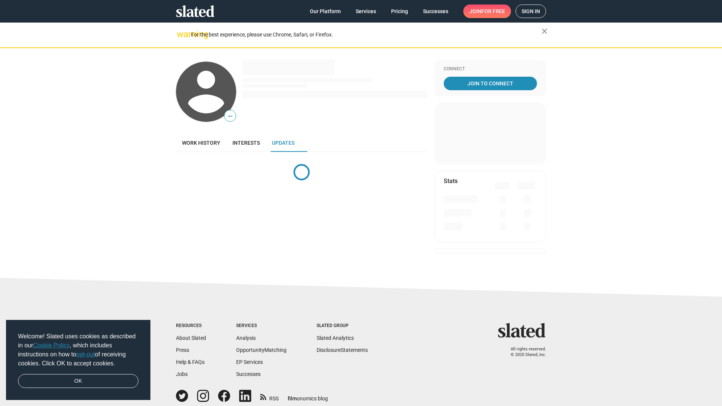  What do you see at coordinates (269, 397) in the screenshot?
I see `a: RSS` at bounding box center [269, 397].